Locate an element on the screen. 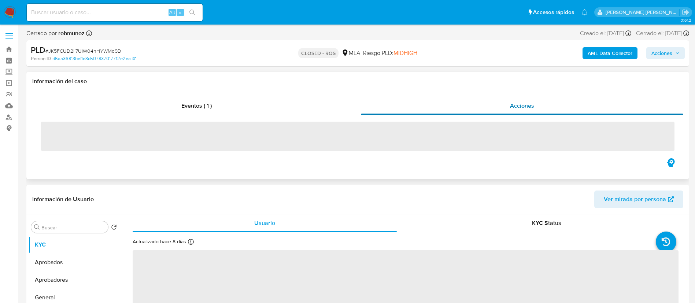  span: Ver mirada por persona is located at coordinates (635, 199).